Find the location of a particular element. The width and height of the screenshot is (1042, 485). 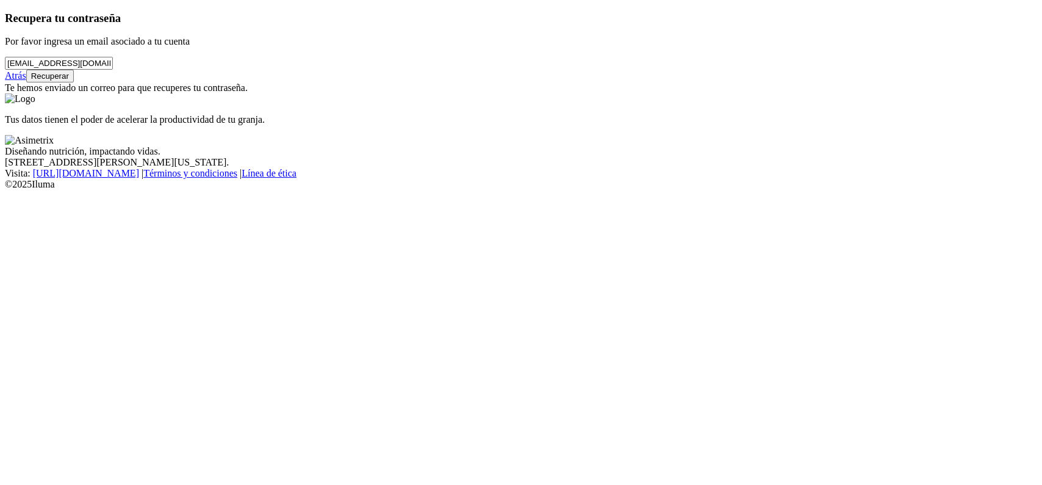

a: Términos y condiciones is located at coordinates (190, 173).